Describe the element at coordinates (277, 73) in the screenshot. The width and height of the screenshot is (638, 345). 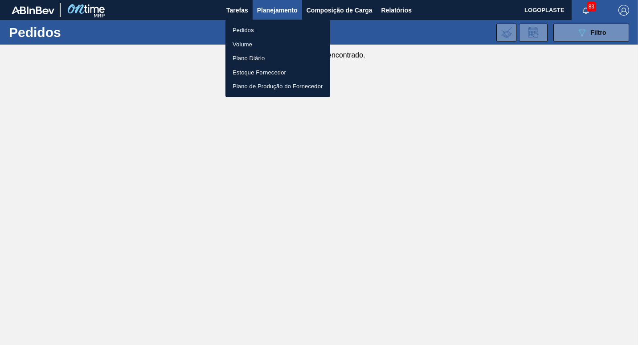
I see `a: Estoque Fornecedor` at that location.